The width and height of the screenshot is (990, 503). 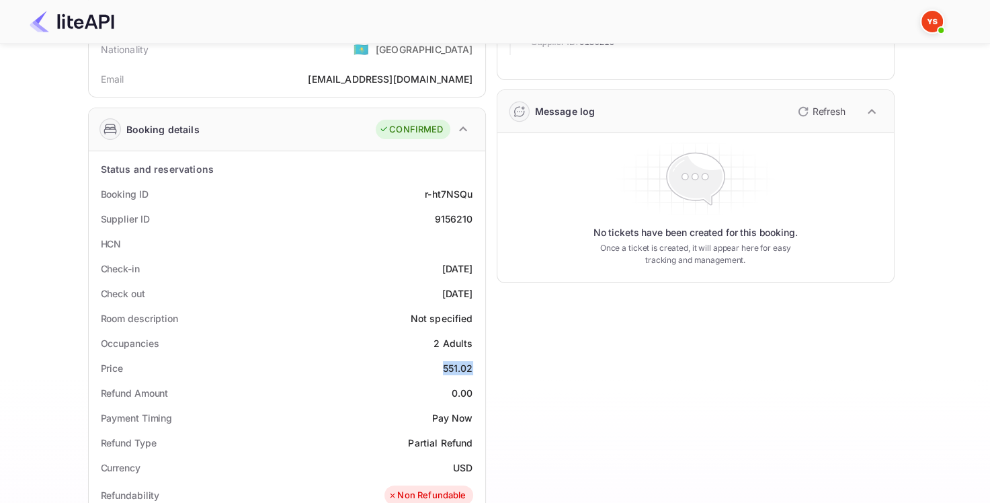 What do you see at coordinates (458, 368) in the screenshot?
I see `div: 551.02` at bounding box center [458, 368].